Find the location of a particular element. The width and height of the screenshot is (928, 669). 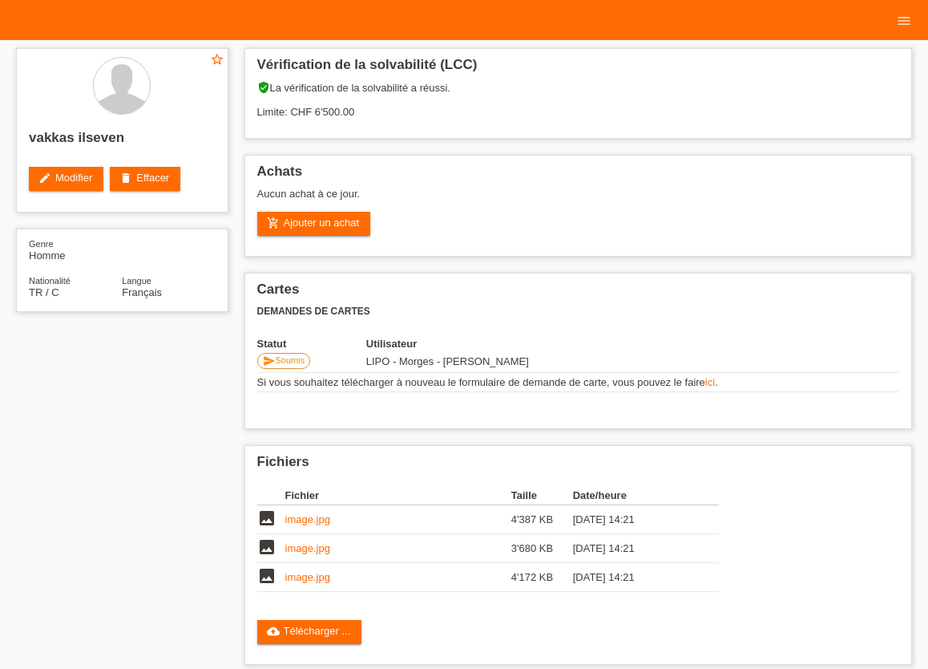

a: editModifier is located at coordinates (66, 179).